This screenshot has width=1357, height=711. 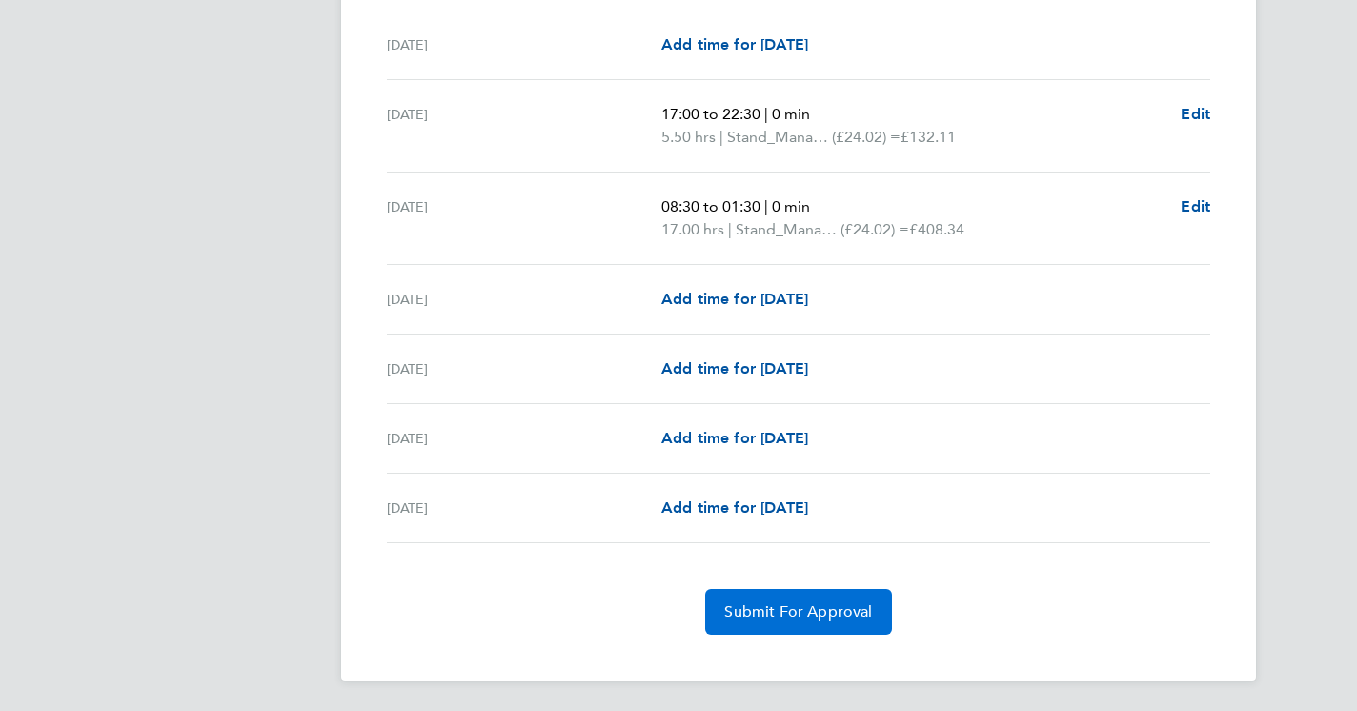 What do you see at coordinates (693, 229) in the screenshot?
I see `span: 17.00 hrs` at bounding box center [693, 229].